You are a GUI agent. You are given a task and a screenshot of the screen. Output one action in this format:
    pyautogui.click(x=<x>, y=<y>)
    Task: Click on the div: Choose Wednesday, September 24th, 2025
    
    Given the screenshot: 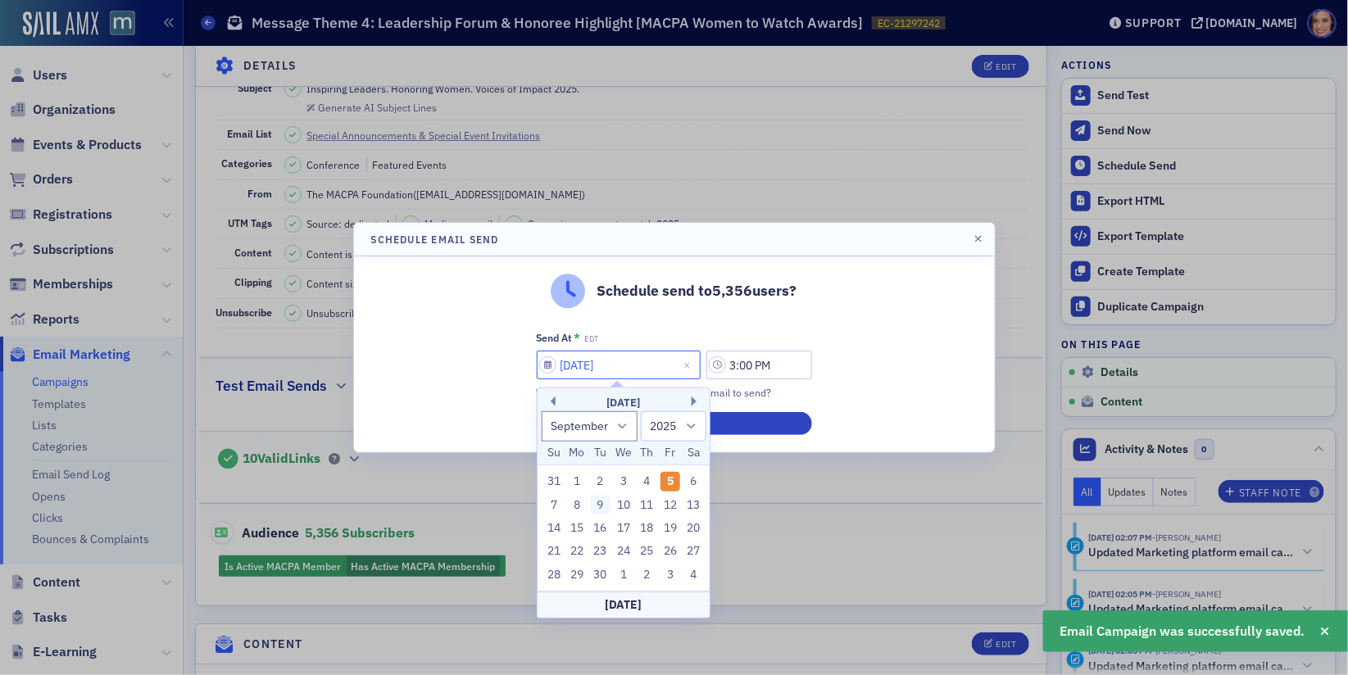 What is the action you would take?
    pyautogui.click(x=623, y=551)
    